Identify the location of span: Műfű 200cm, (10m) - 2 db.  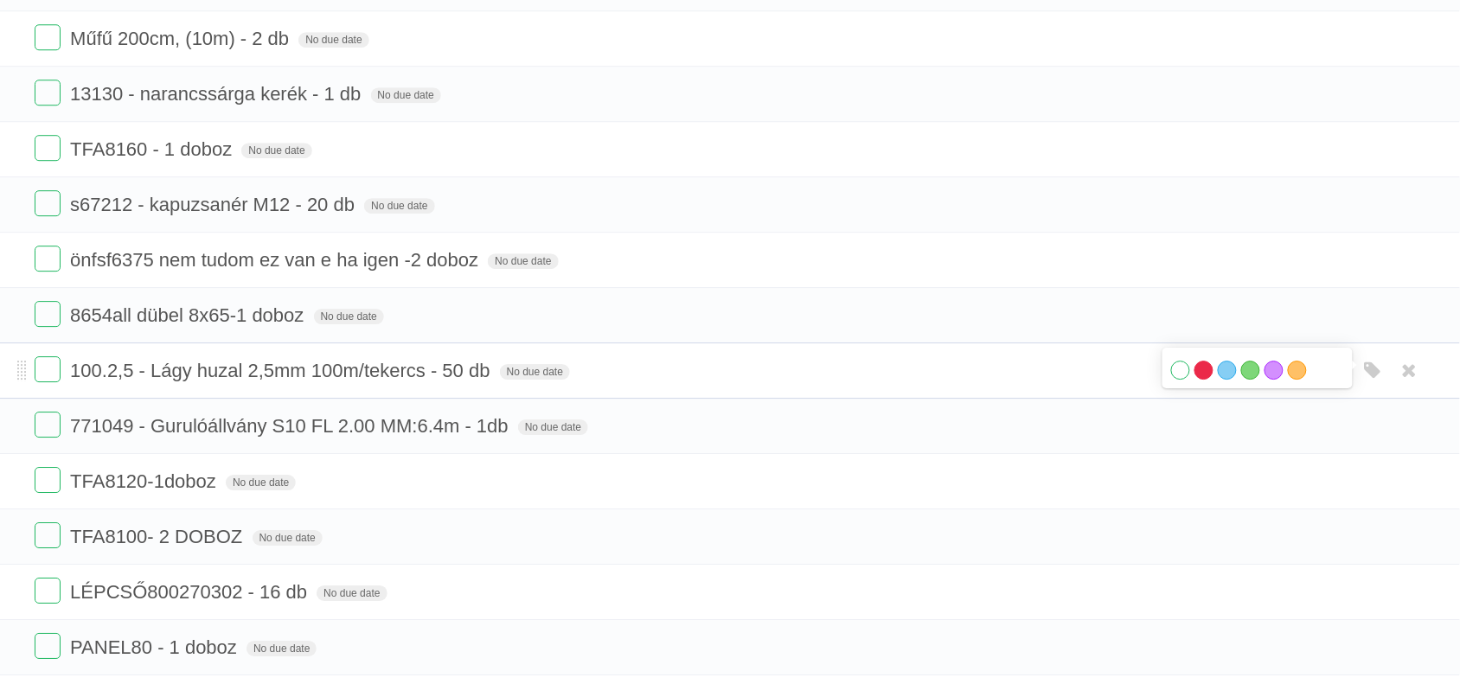
(182, 38).